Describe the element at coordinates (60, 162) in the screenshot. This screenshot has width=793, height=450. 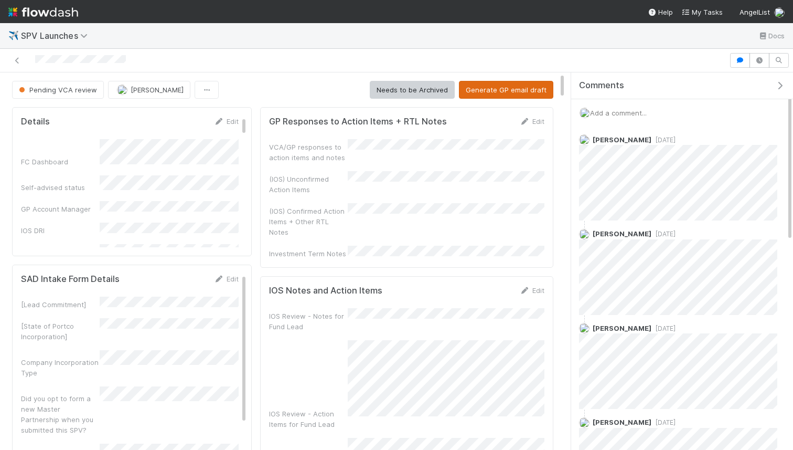
I see `div: FC Dashboard` at that location.